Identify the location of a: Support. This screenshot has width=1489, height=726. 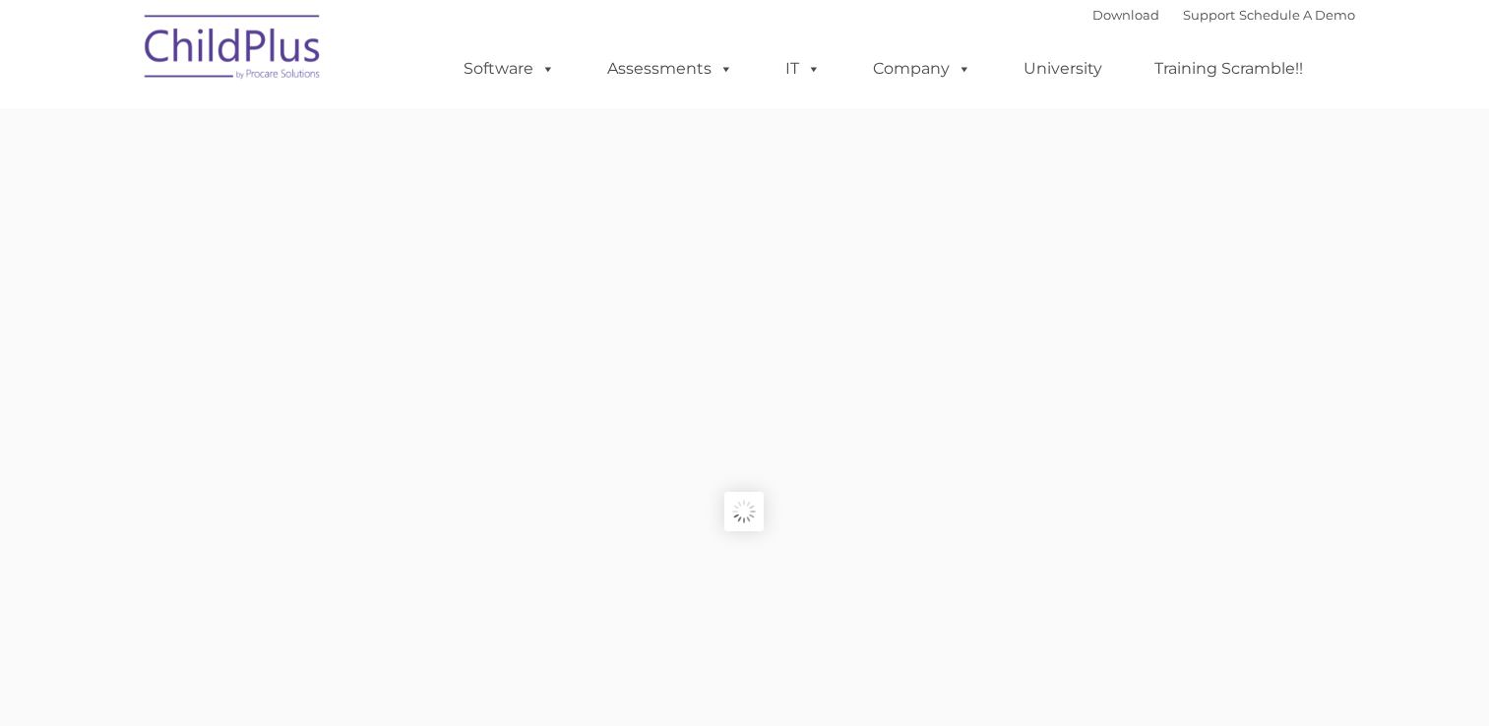
(1209, 15).